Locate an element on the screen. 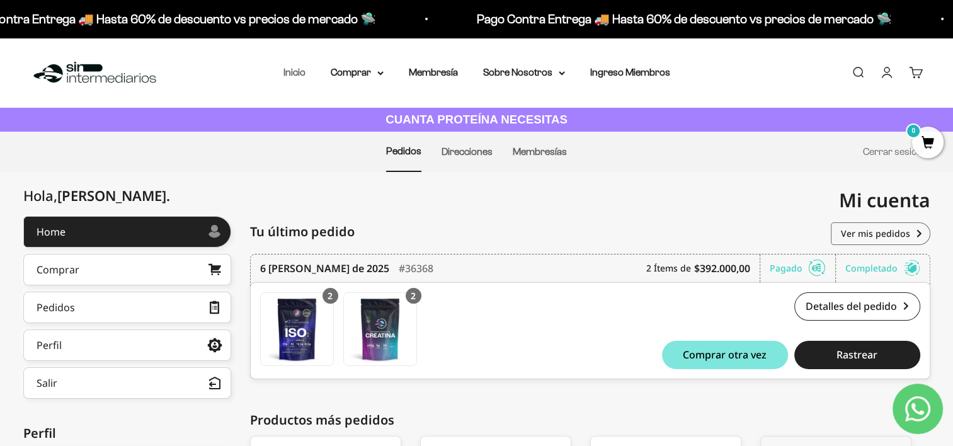 The height and width of the screenshot is (446, 953). img: Translation missing: es.Proteína Aislada (ISO) - 2 Libras (910g) - Vanilla is located at coordinates (297, 329).